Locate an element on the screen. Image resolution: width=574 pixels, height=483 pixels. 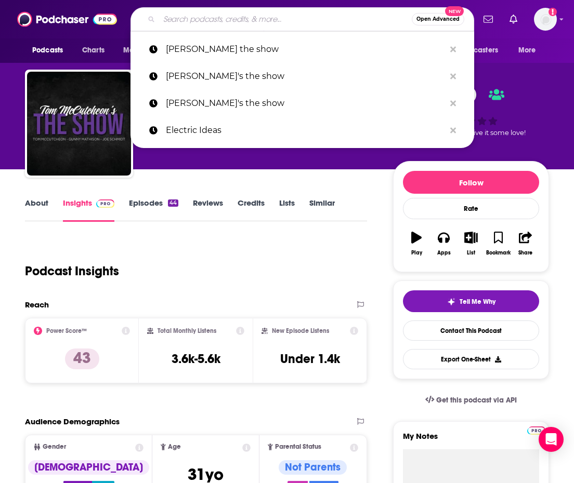
span: Logged in as sarahhallprinc is located at coordinates (545, 19).